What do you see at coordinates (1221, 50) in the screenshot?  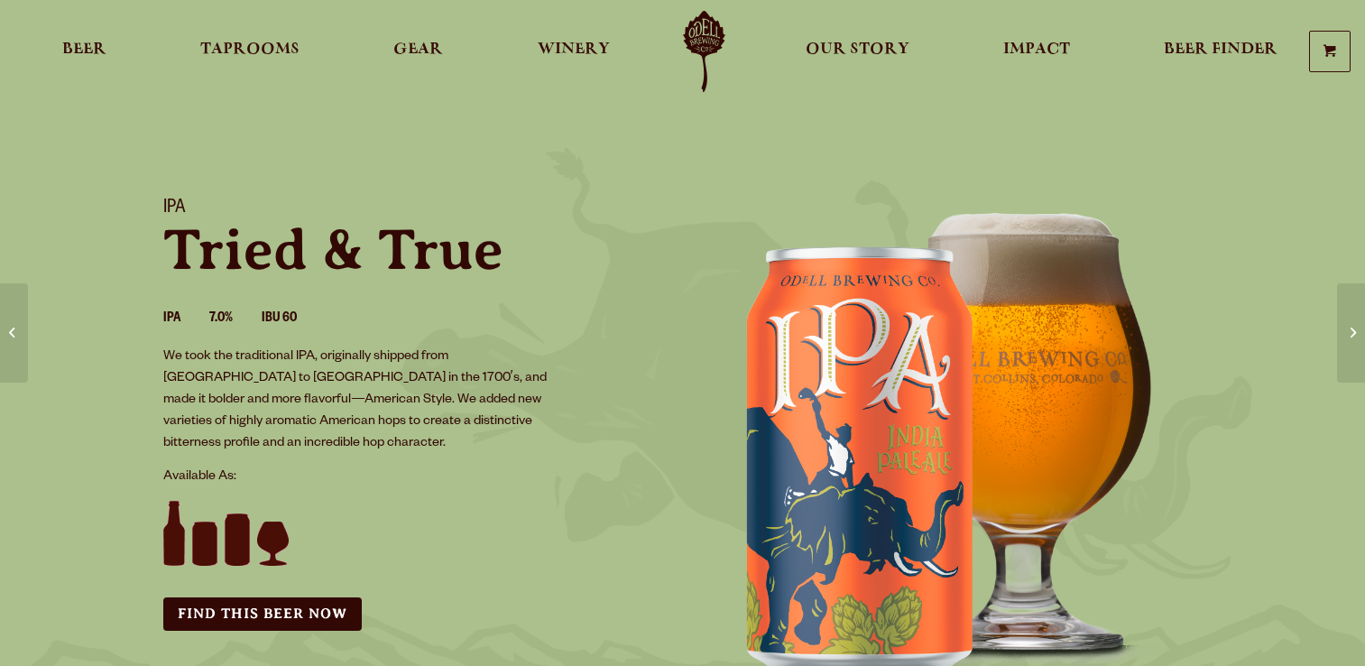 I see `span: Beer Finder` at bounding box center [1221, 50].